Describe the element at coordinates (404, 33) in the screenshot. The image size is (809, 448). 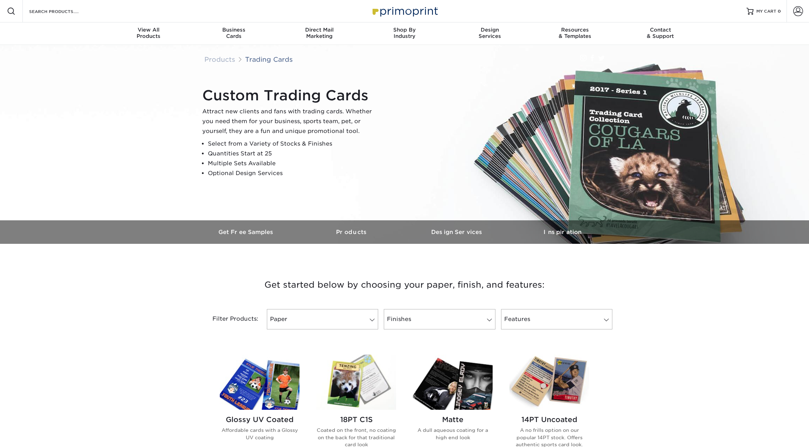
I see `div: Industry` at that location.